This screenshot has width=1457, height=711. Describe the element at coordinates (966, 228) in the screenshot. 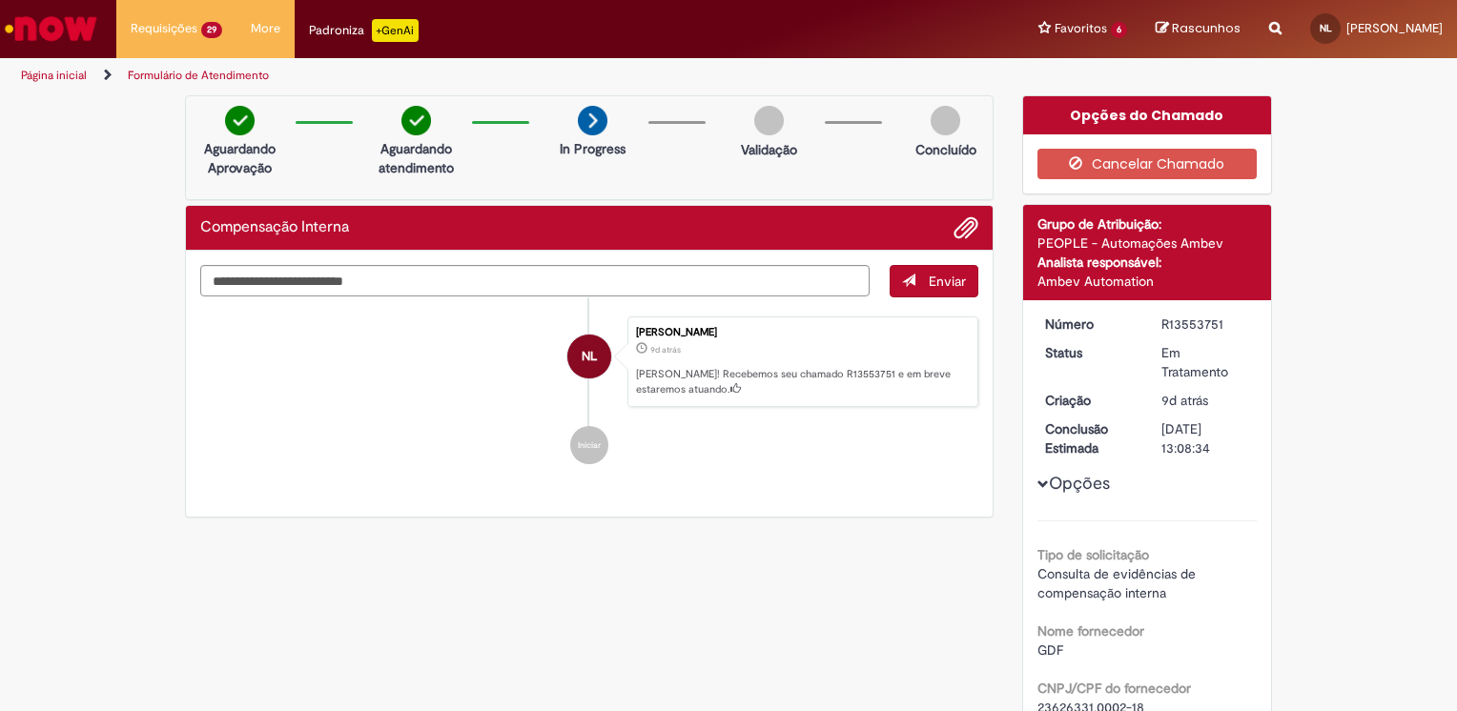

I see `button: Adicionar anexos` at that location.